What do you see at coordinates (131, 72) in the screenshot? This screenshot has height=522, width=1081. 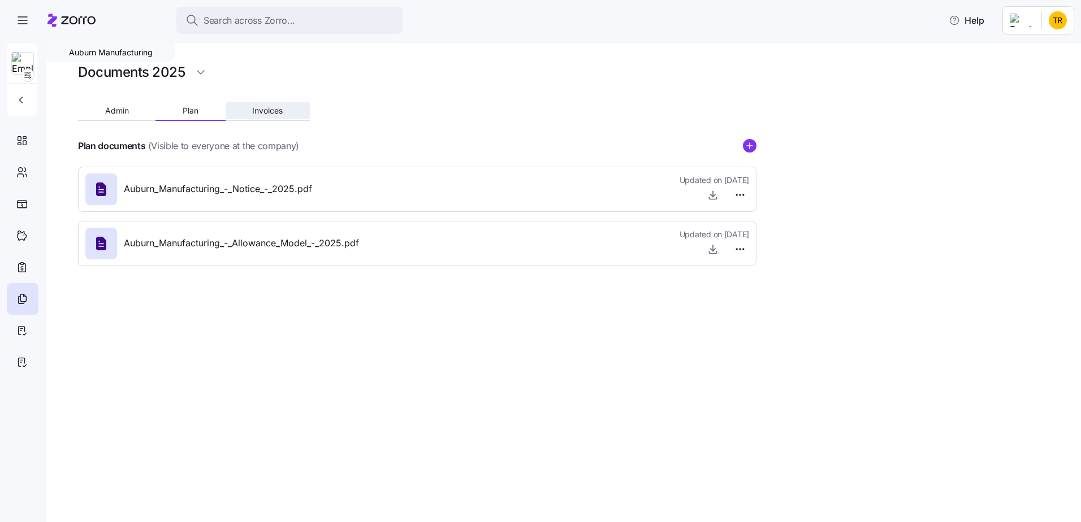 I see `h1: Documents 2025` at bounding box center [131, 72].